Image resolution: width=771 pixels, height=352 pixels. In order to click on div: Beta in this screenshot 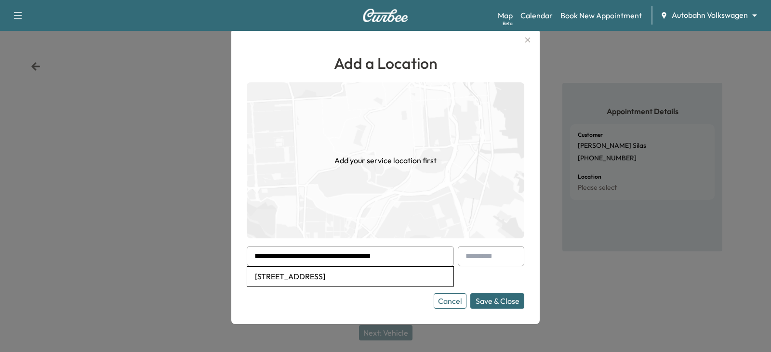, I will do `click(508, 23)`.